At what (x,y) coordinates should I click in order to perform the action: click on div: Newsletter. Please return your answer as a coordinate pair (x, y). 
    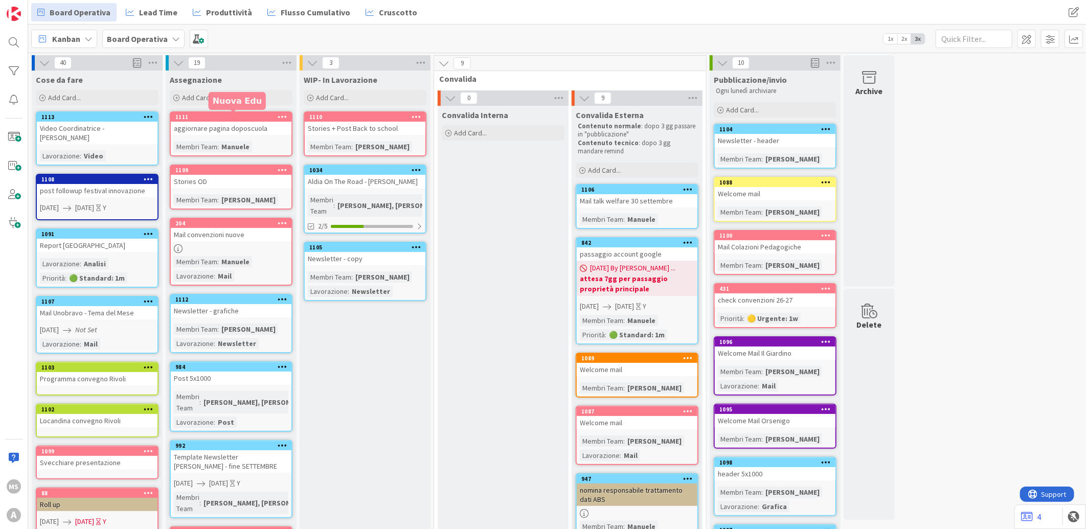
    Looking at the image, I should click on (371, 291).